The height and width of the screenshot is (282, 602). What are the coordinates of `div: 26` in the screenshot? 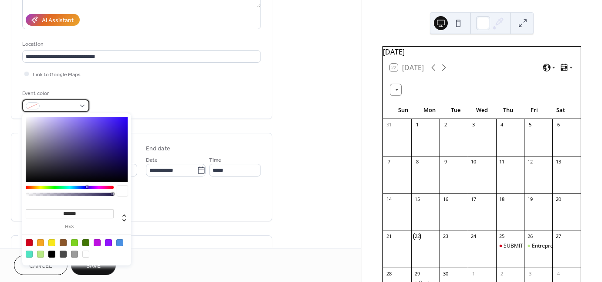 It's located at (530, 236).